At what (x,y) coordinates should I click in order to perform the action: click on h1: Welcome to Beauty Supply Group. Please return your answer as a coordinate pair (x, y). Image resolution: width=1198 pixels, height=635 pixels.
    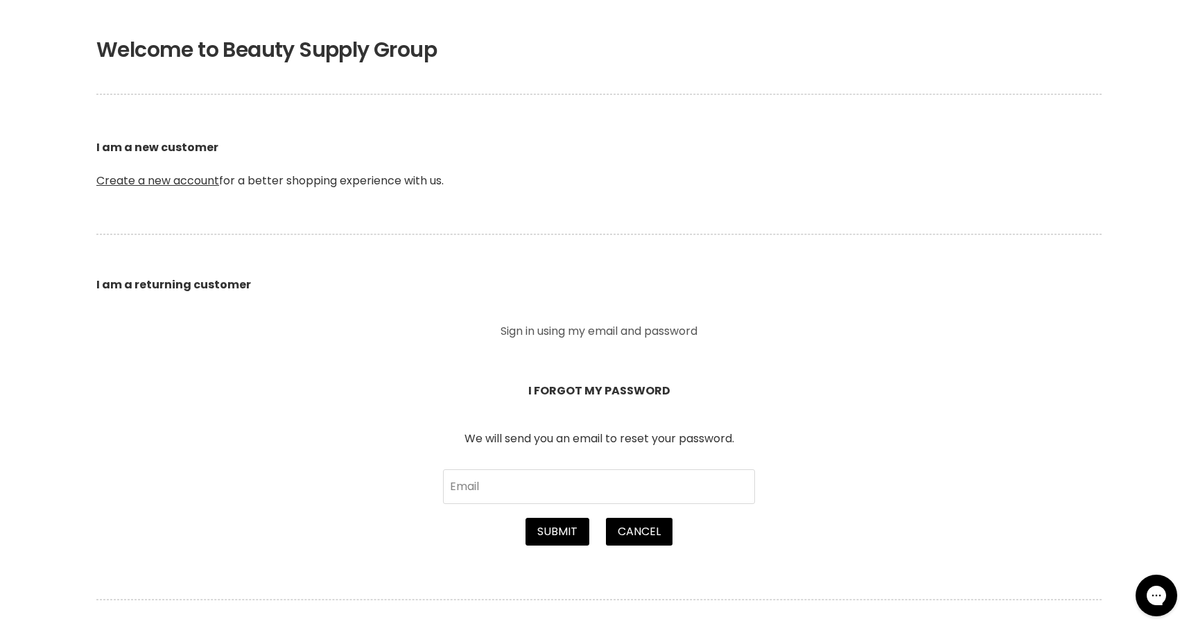
    Looking at the image, I should click on (599, 50).